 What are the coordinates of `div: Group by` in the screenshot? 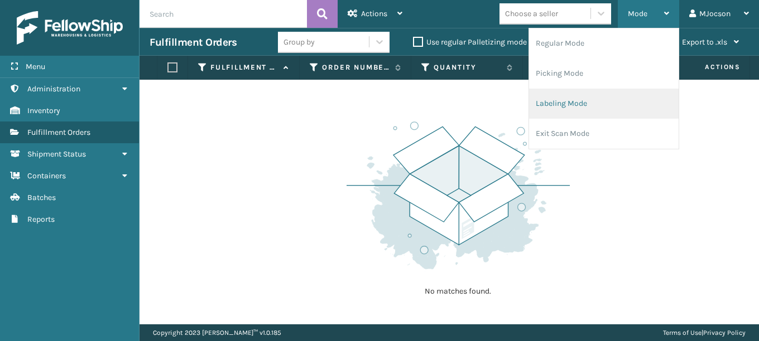 It's located at (299, 42).